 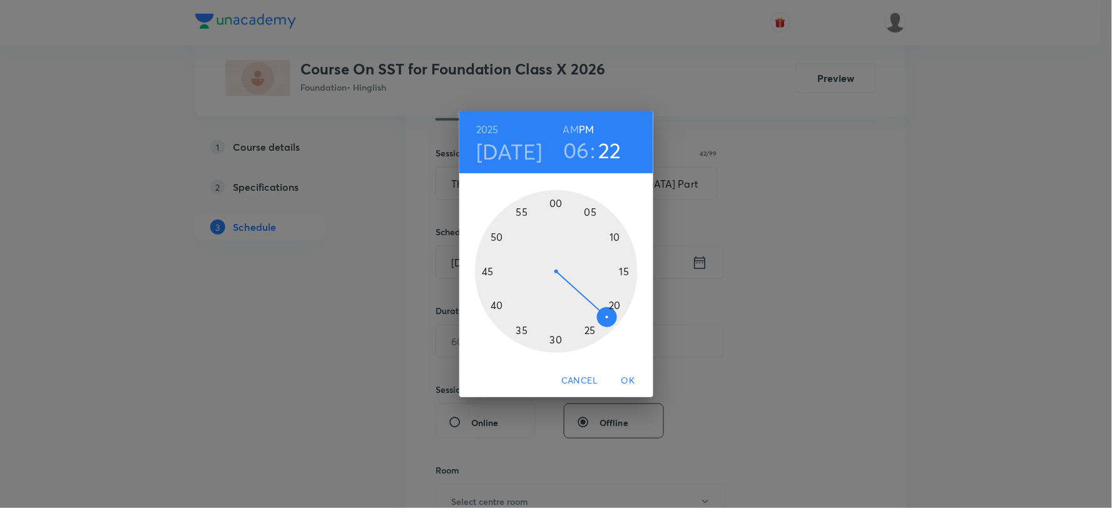 I want to click on button: Cancel, so click(x=579, y=380).